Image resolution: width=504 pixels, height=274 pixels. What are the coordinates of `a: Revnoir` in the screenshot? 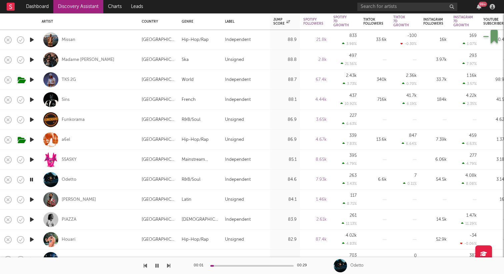 It's located at (69, 260).